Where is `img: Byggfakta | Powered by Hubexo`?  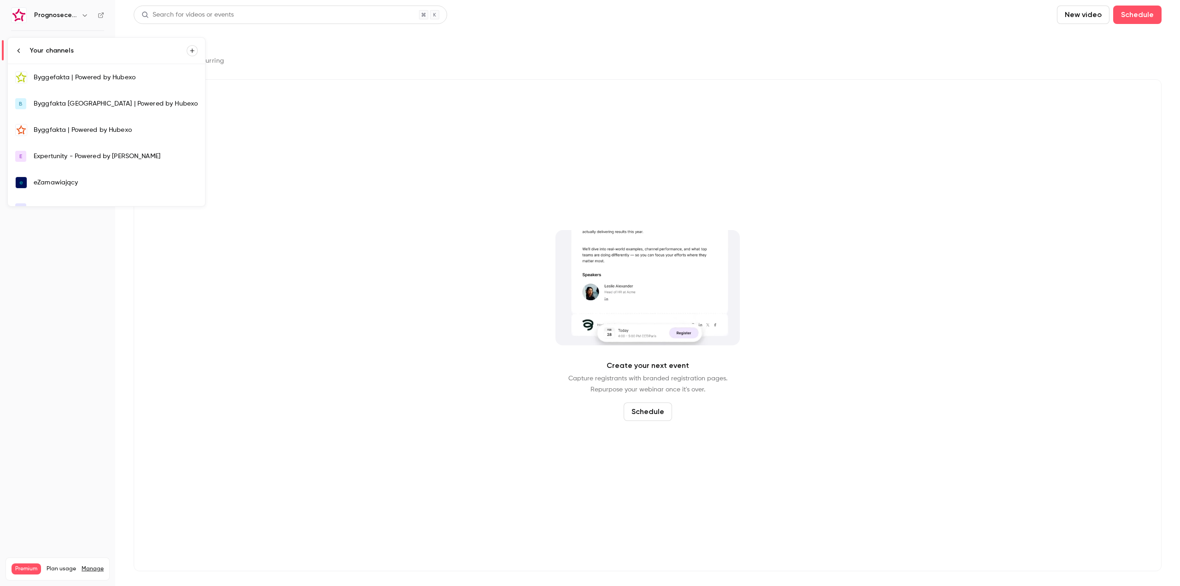
img: Byggfakta | Powered by Hubexo is located at coordinates (21, 130).